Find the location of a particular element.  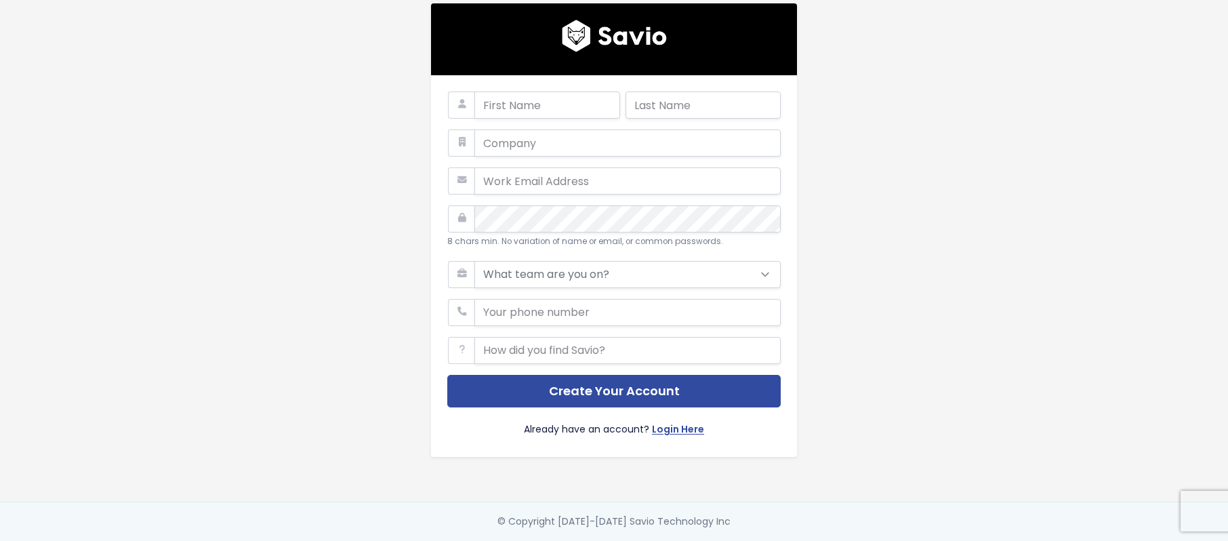

input: How did you find Savio? is located at coordinates (628, 350).